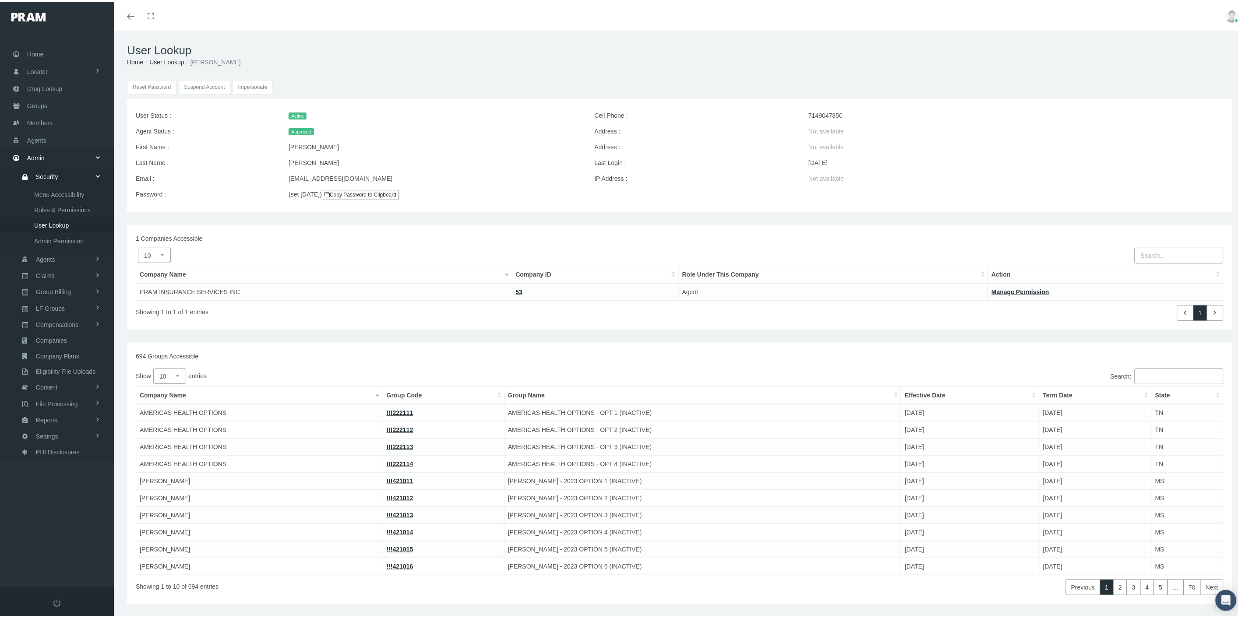 This screenshot has width=1238, height=618. What do you see at coordinates (37, 104) in the screenshot?
I see `span: Groups` at bounding box center [37, 104].